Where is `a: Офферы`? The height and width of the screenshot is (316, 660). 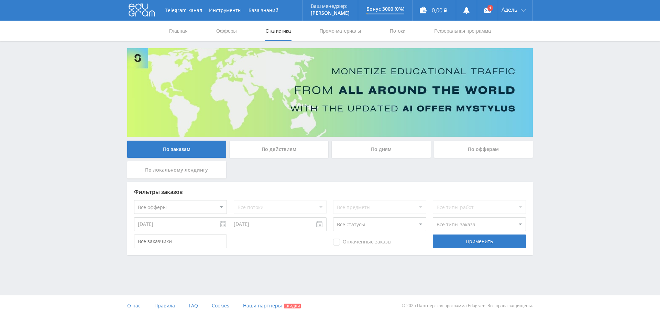 a: Офферы is located at coordinates (227, 31).